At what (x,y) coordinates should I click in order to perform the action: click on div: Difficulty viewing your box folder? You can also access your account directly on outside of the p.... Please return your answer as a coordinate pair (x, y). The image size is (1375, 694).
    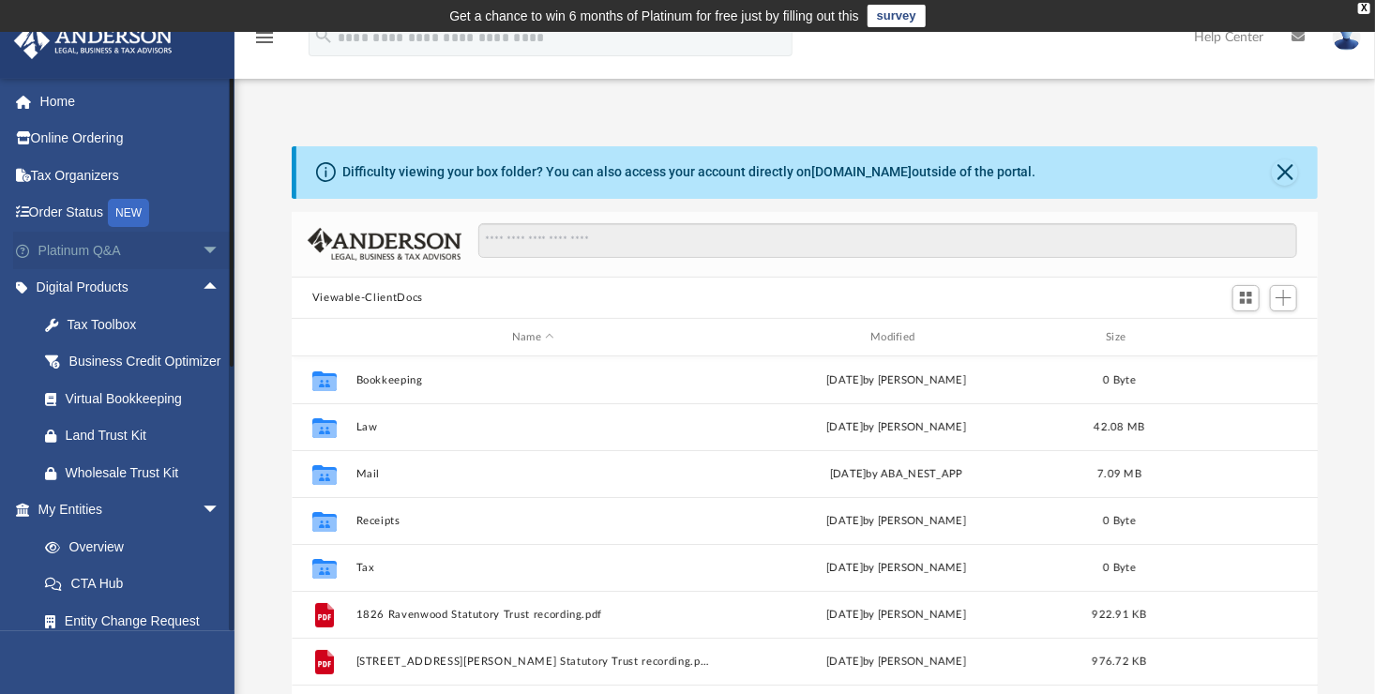
    Looking at the image, I should click on (689, 172).